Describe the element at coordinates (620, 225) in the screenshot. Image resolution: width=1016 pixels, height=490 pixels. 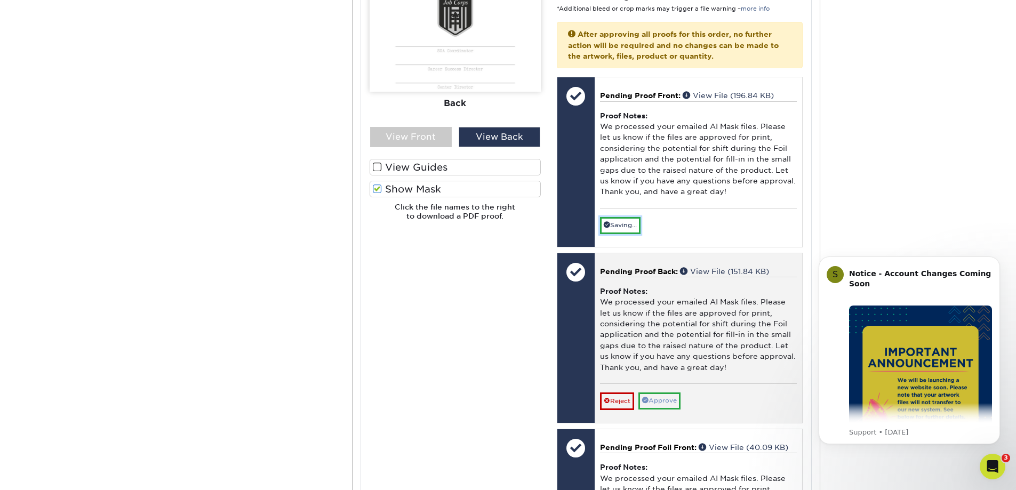
I see `a: Saving...` at that location.